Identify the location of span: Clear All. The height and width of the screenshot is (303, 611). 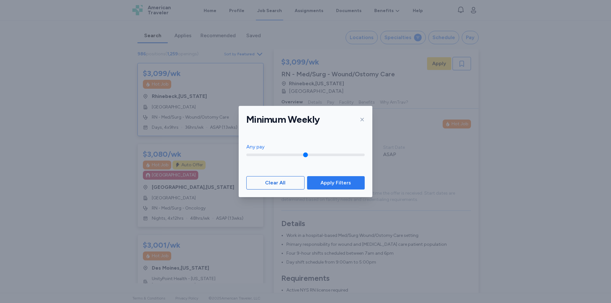
(275, 183).